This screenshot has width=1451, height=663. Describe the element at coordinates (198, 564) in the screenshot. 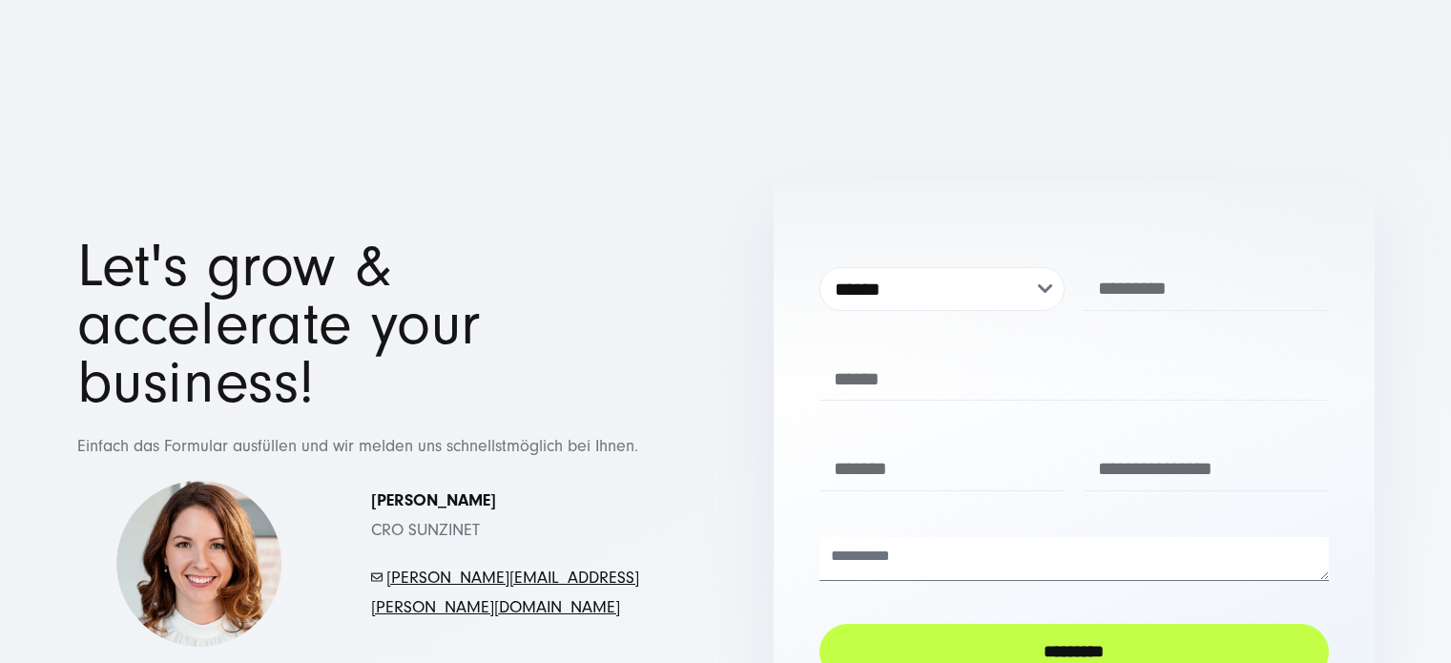

I see `img: Simona-kontakt-page-picture` at that location.